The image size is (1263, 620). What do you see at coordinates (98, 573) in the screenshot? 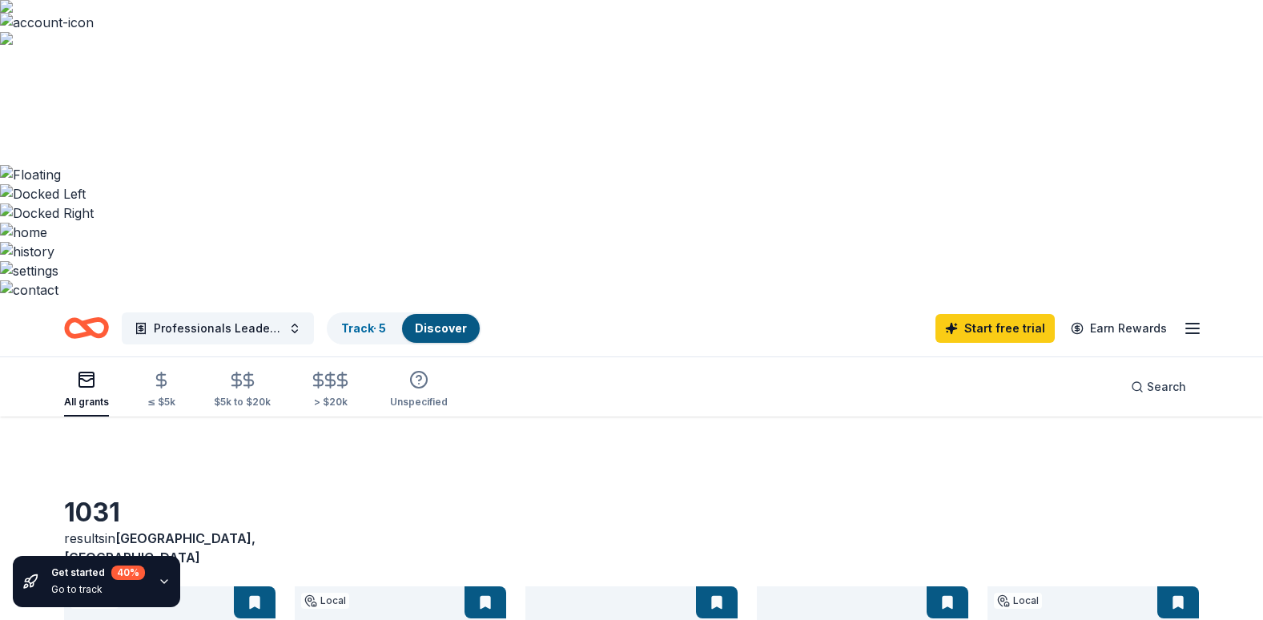
I see `div: Get started` at bounding box center [98, 573].